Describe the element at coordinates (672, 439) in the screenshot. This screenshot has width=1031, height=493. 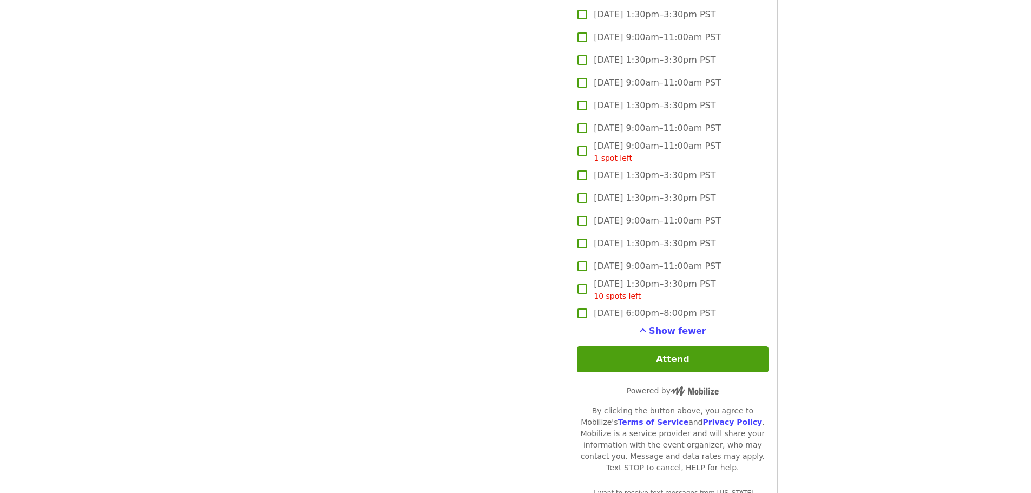
I see `div: By clicking the button above, you agree to Mobilize's and . Mobilize is a service provider and wi...` at that location.